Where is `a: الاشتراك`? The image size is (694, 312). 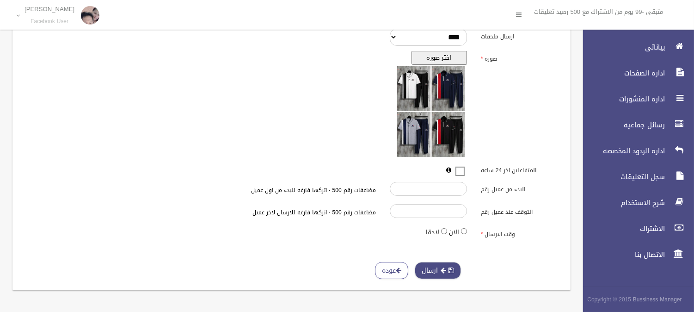
a: الاشتراك is located at coordinates (635, 229).